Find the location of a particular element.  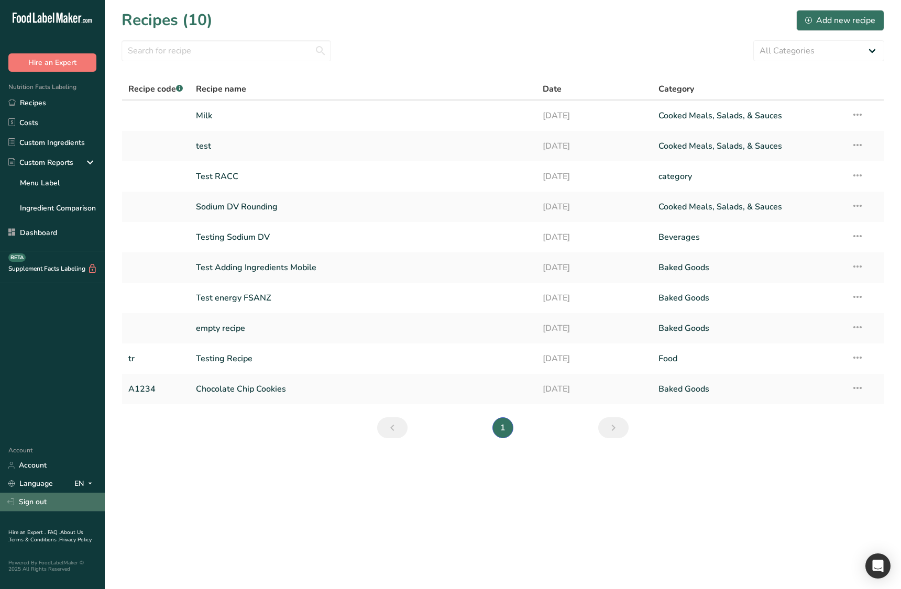

a: A1234 is located at coordinates (156, 389).